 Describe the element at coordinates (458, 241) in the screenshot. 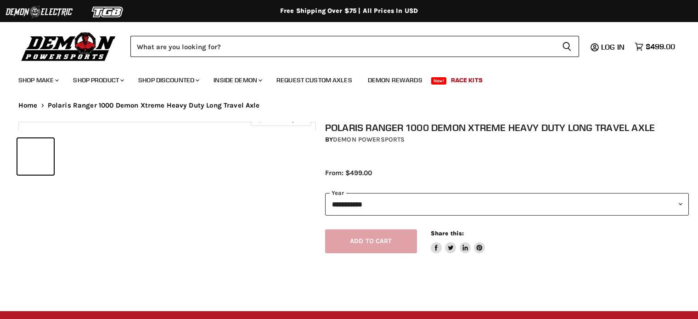

I see `aside: Share this:` at that location.